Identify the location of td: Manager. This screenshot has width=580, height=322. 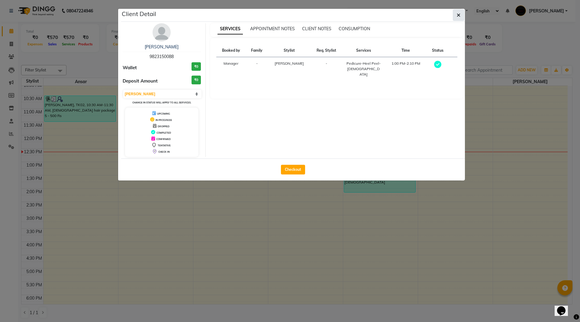
(231, 69).